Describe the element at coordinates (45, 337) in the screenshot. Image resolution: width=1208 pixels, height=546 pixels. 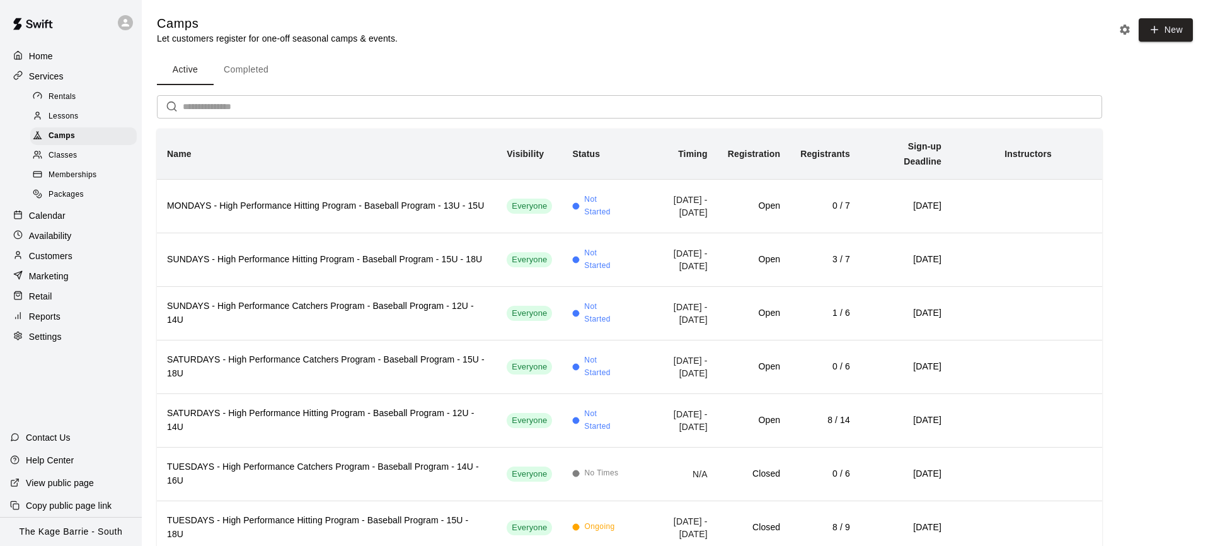
I see `p: Settings` at that location.